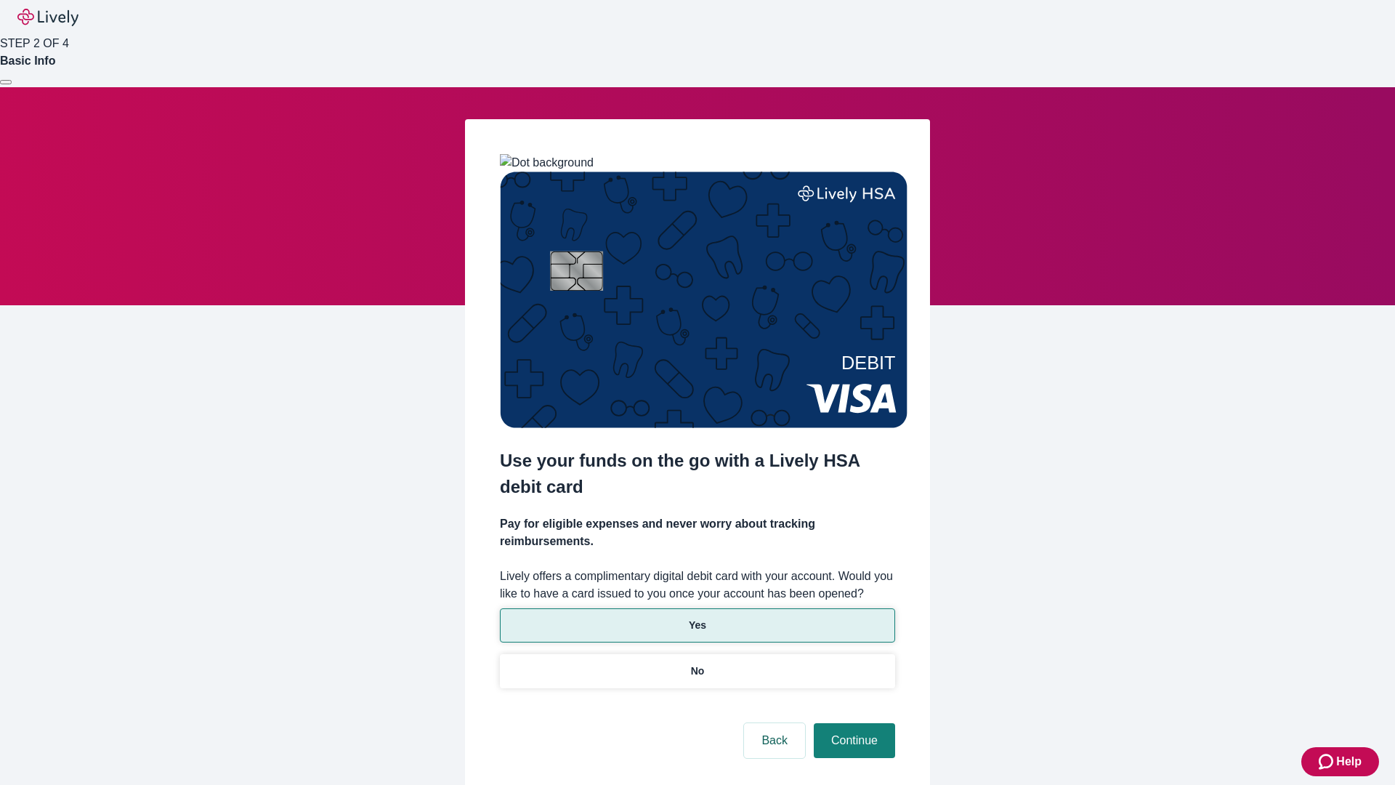 Image resolution: width=1395 pixels, height=785 pixels. I want to click on button: Yes, so click(698, 625).